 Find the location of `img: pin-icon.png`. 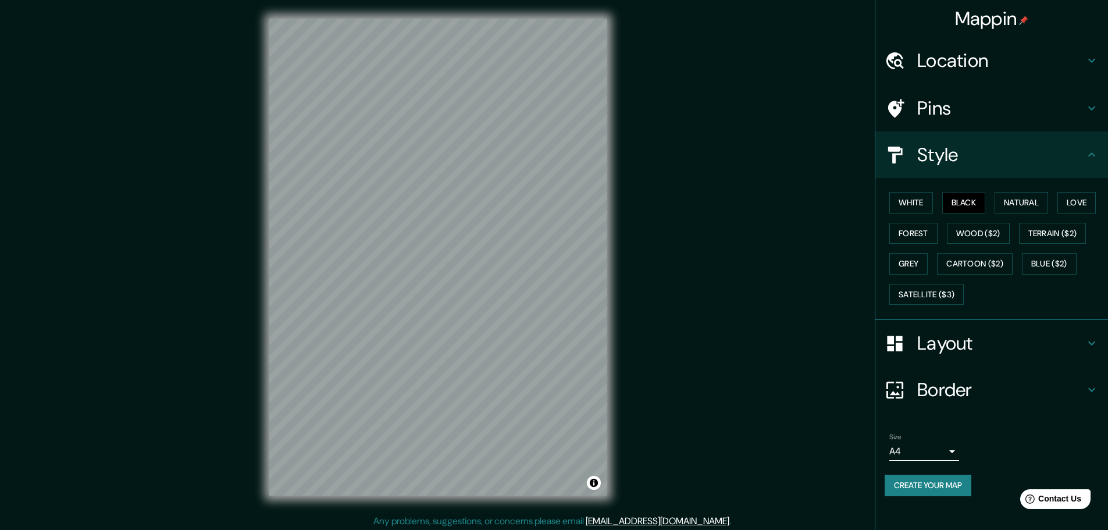

img: pin-icon.png is located at coordinates (1024, 20).